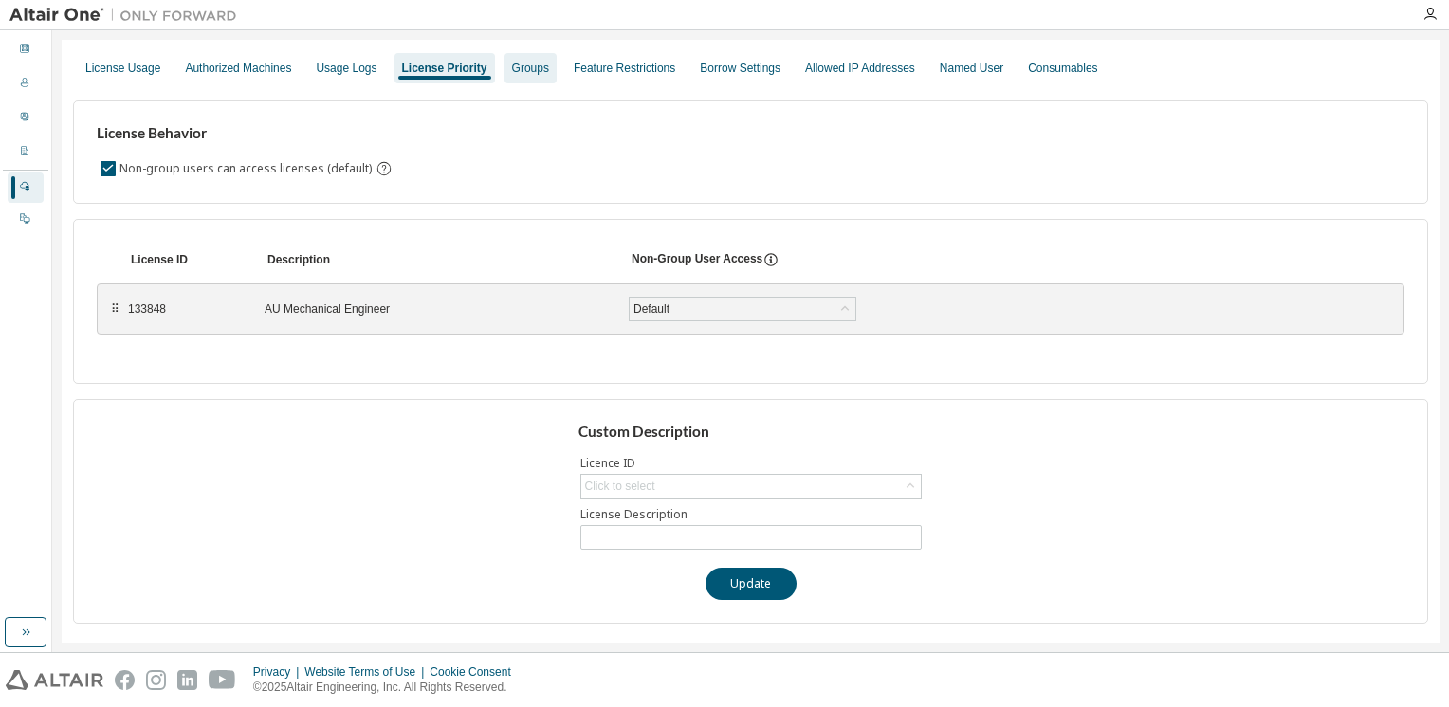 This screenshot has width=1449, height=707. Describe the element at coordinates (238, 68) in the screenshot. I see `div: Authorized Machines` at that location.